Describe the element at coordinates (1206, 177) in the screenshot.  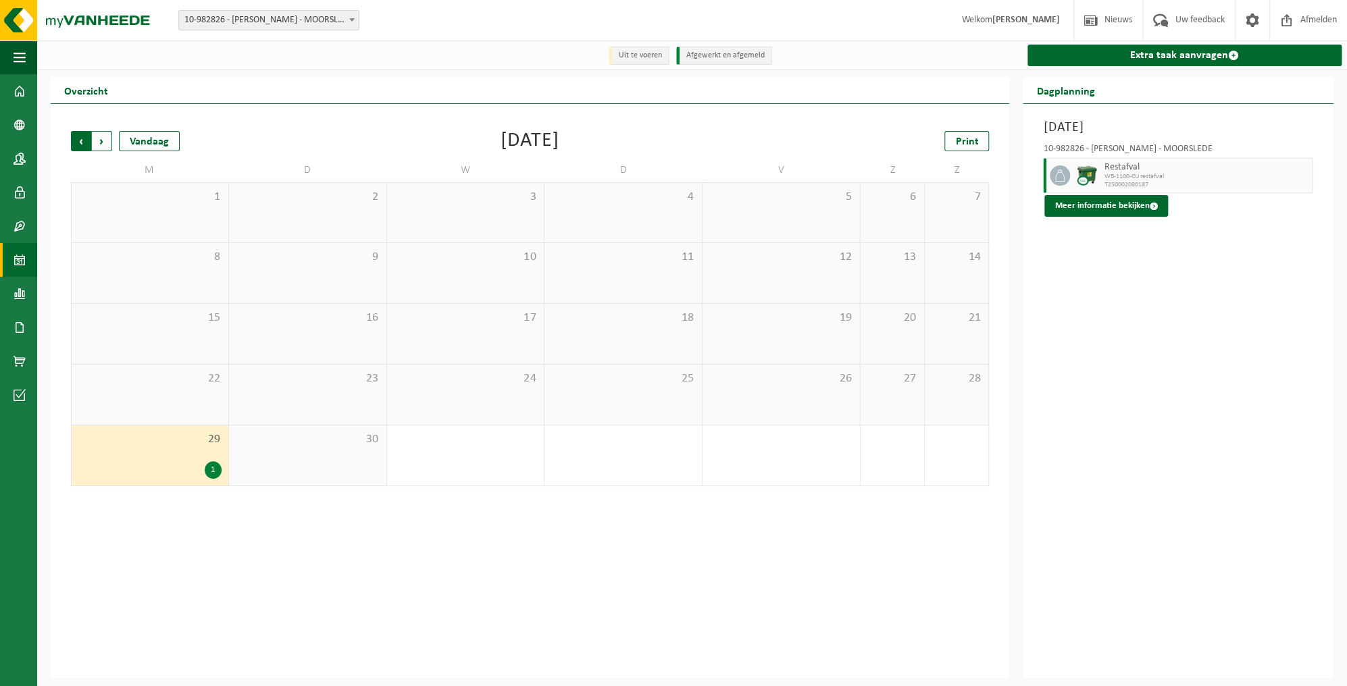
I see `span: WB-1100-CU restafval` at that location.